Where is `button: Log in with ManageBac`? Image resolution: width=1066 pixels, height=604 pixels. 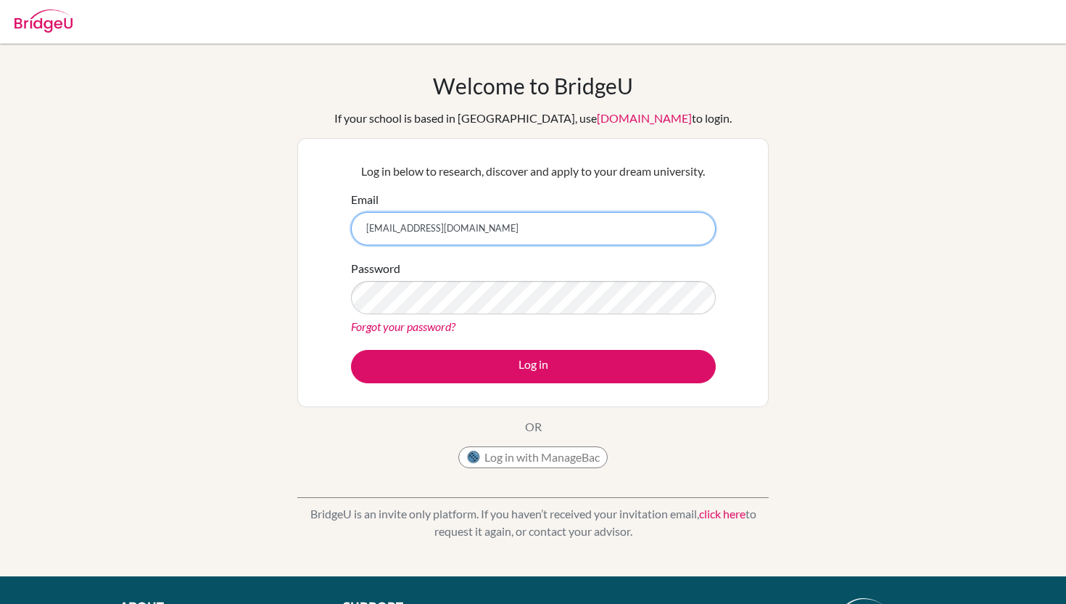
button: Log in with ManageBac is located at coordinates (533, 457).